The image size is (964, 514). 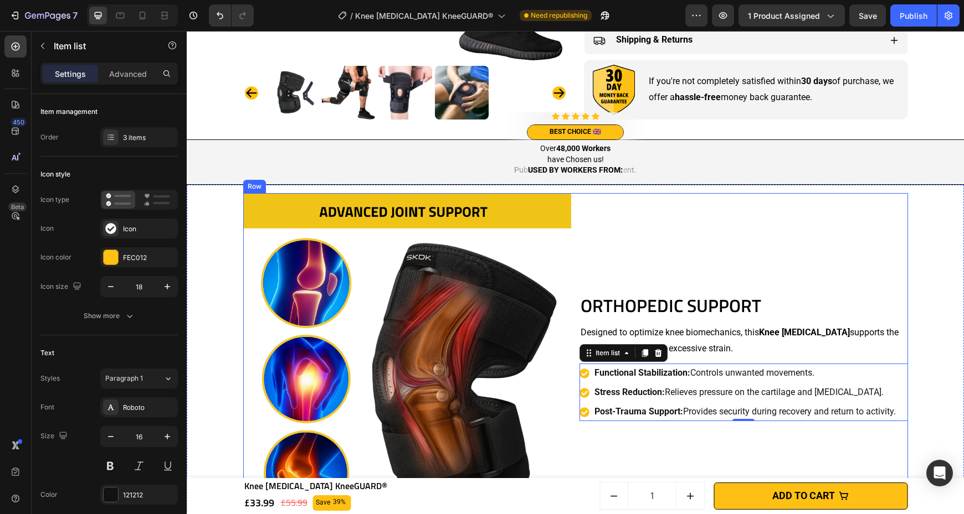 What do you see at coordinates (47, 408) in the screenshot?
I see `div: Font` at bounding box center [47, 408].